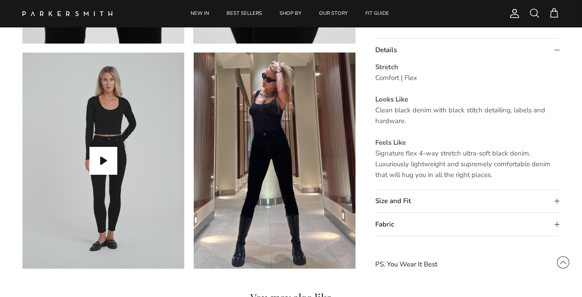  What do you see at coordinates (387, 67) in the screenshot?
I see `strong: Stretch` at bounding box center [387, 67].